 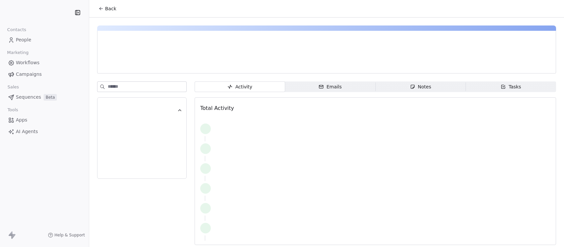 I want to click on a: Workflows, so click(x=44, y=62).